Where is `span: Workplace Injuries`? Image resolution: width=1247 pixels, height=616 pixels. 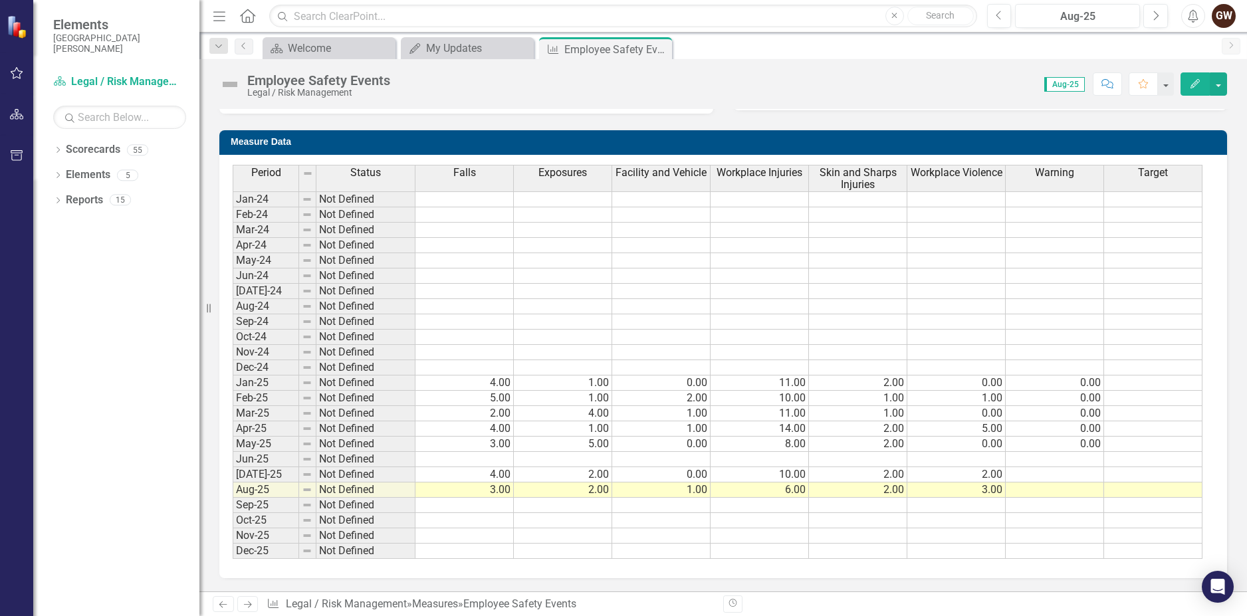 span: Workplace Injuries is located at coordinates (759, 173).